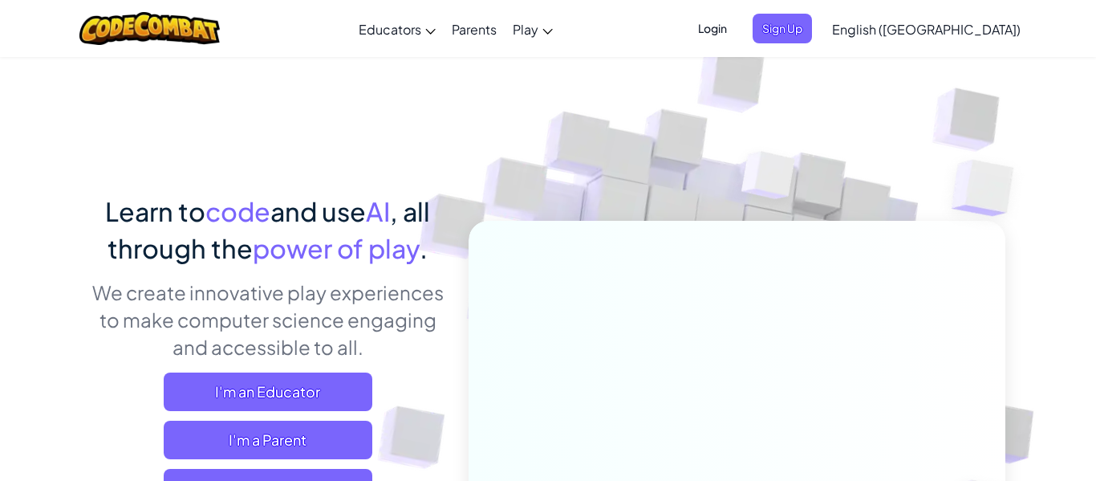 This screenshot has height=481, width=1096. What do you see at coordinates (267, 319) in the screenshot?
I see `p: We create innovative play experiences to make computer science engaging and accessible to all.` at bounding box center [267, 319].